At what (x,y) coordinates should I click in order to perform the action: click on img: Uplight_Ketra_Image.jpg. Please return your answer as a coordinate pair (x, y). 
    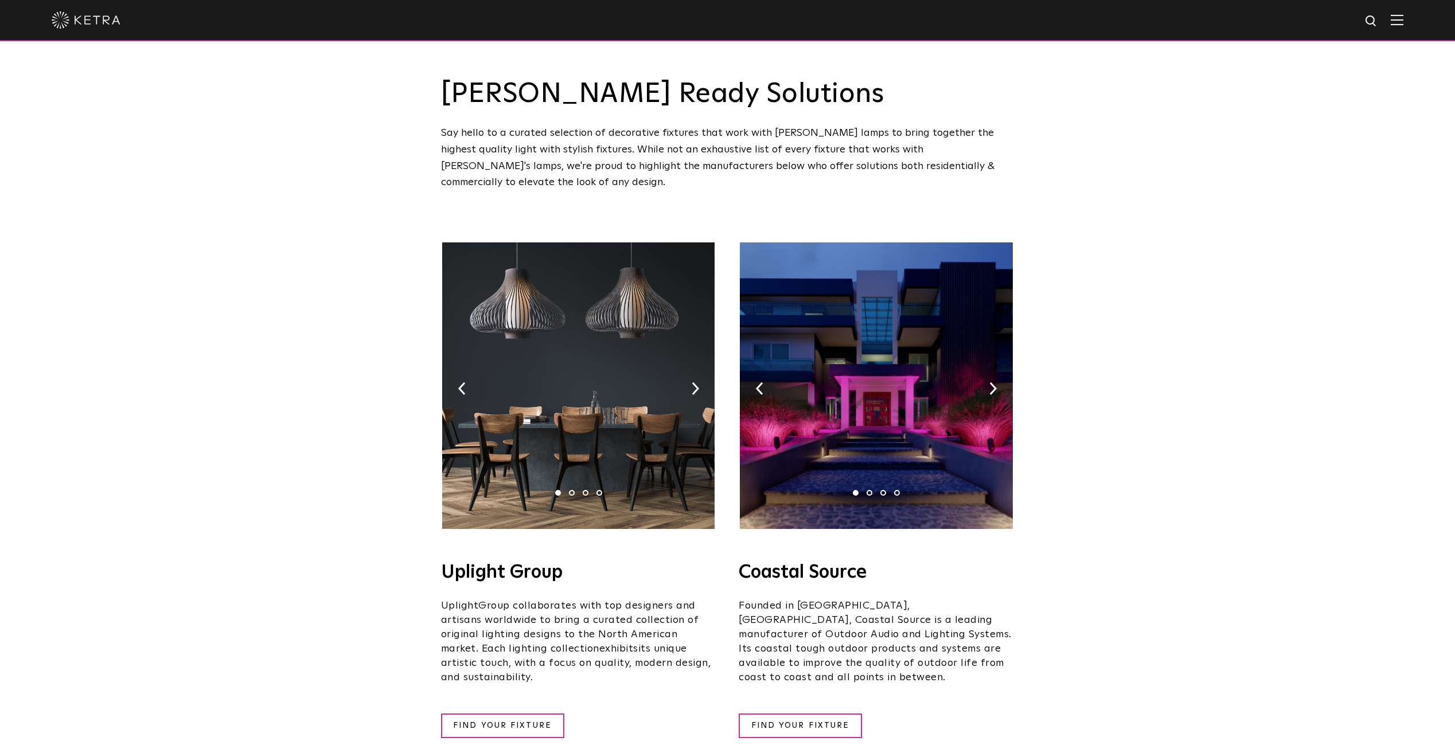
    Looking at the image, I should click on (578, 386).